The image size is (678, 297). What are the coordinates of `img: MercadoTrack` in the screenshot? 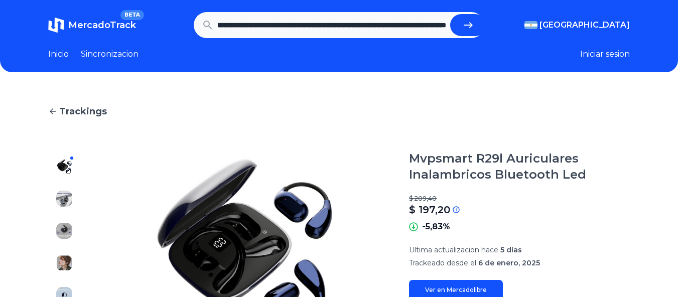 It's located at (56, 25).